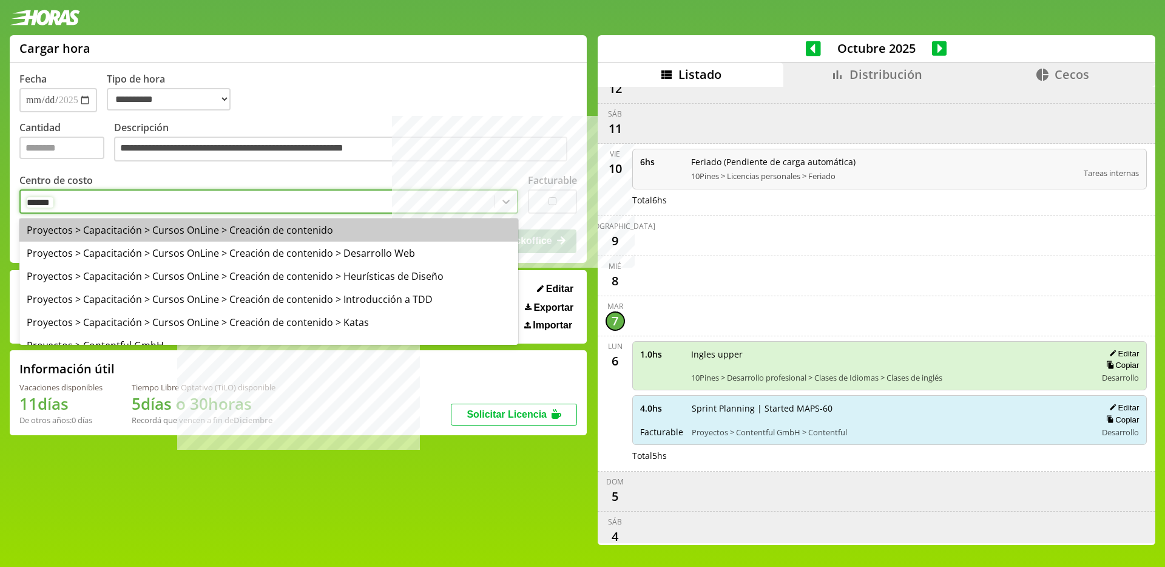 The image size is (1165, 567). What do you see at coordinates (890, 408) in the screenshot?
I see `span: Sprint Planning | Started MAPS-60` at bounding box center [890, 408].